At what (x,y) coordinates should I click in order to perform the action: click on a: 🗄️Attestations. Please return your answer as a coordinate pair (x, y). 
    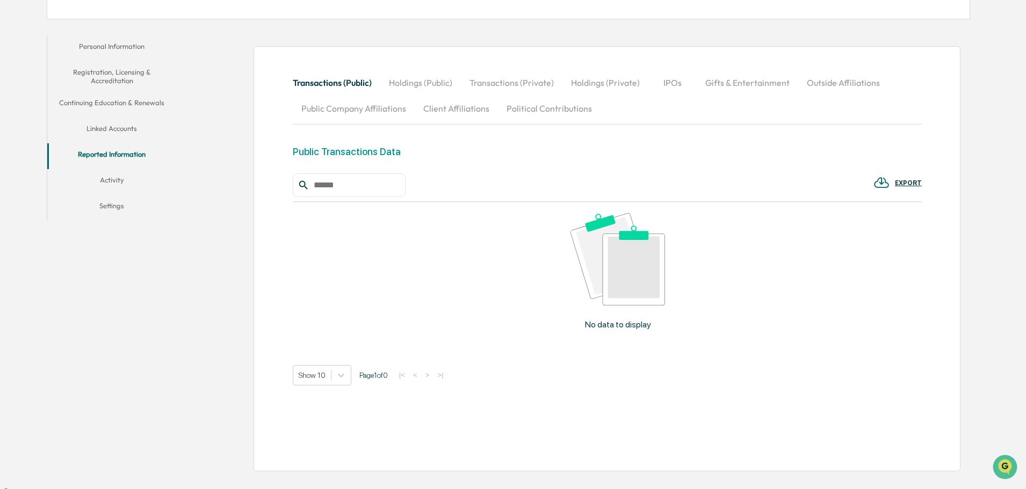
    Looking at the image, I should click on (105, 141).